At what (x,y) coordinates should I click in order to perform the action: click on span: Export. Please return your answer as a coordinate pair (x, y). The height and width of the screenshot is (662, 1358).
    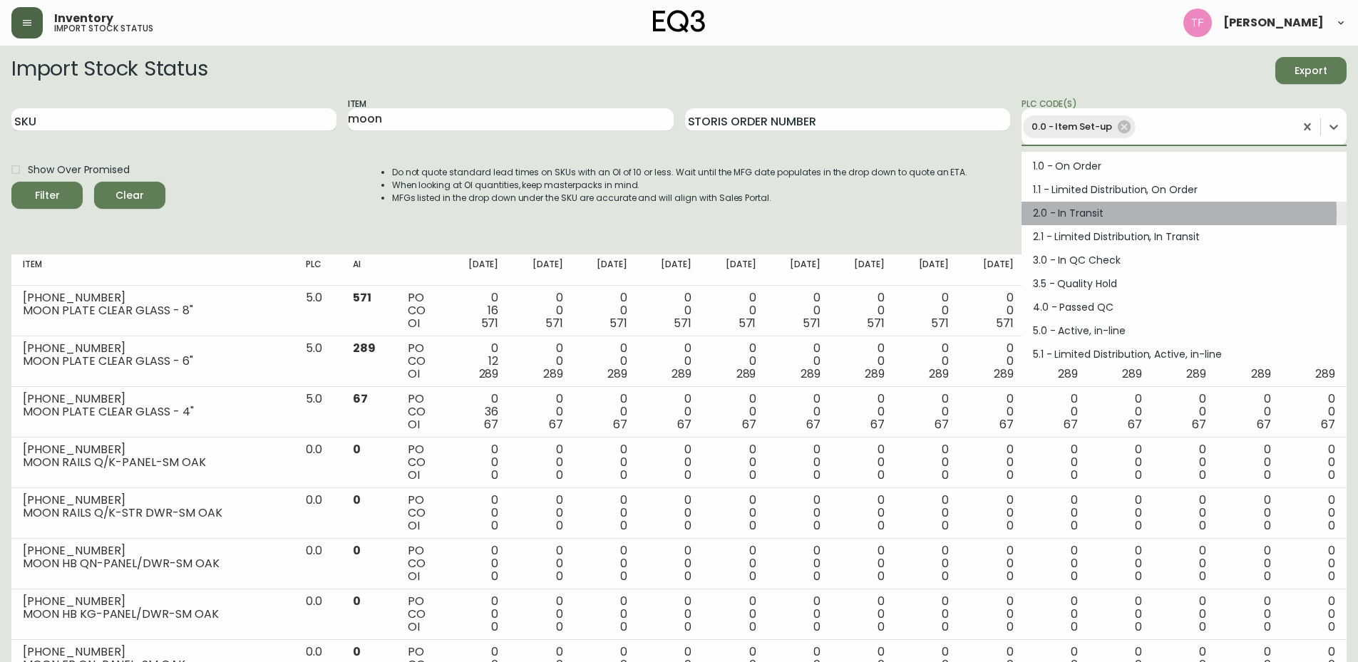
    Looking at the image, I should click on (1311, 71).